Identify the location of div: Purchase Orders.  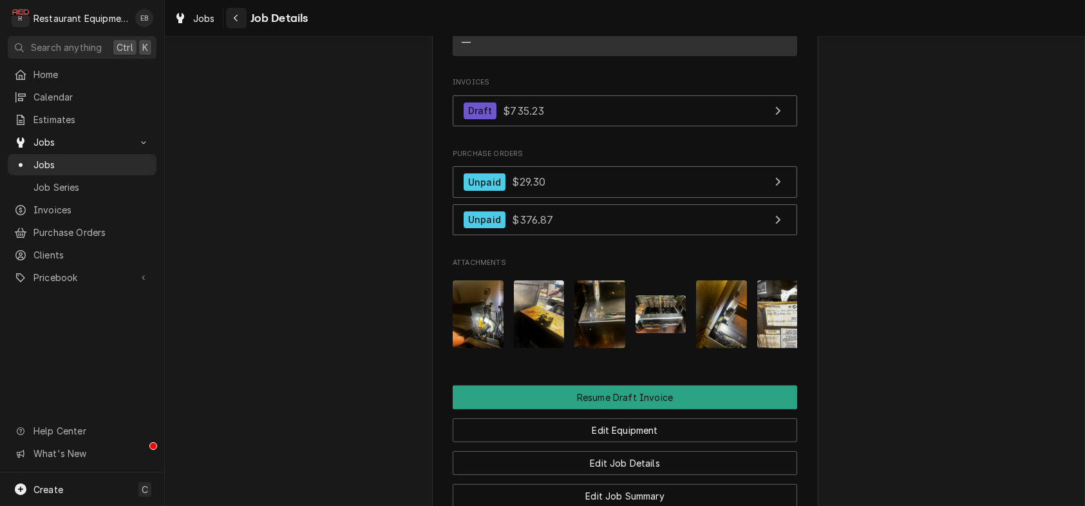
(625, 195).